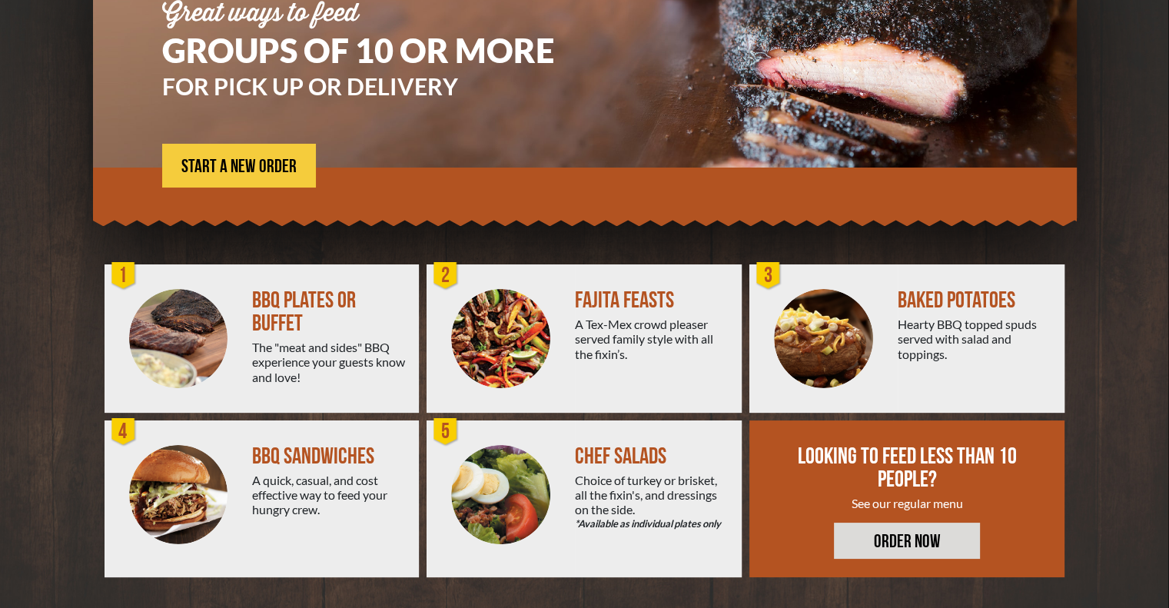  What do you see at coordinates (500, 494) in the screenshot?
I see `img: Salad-Circle.png` at bounding box center [500, 494].